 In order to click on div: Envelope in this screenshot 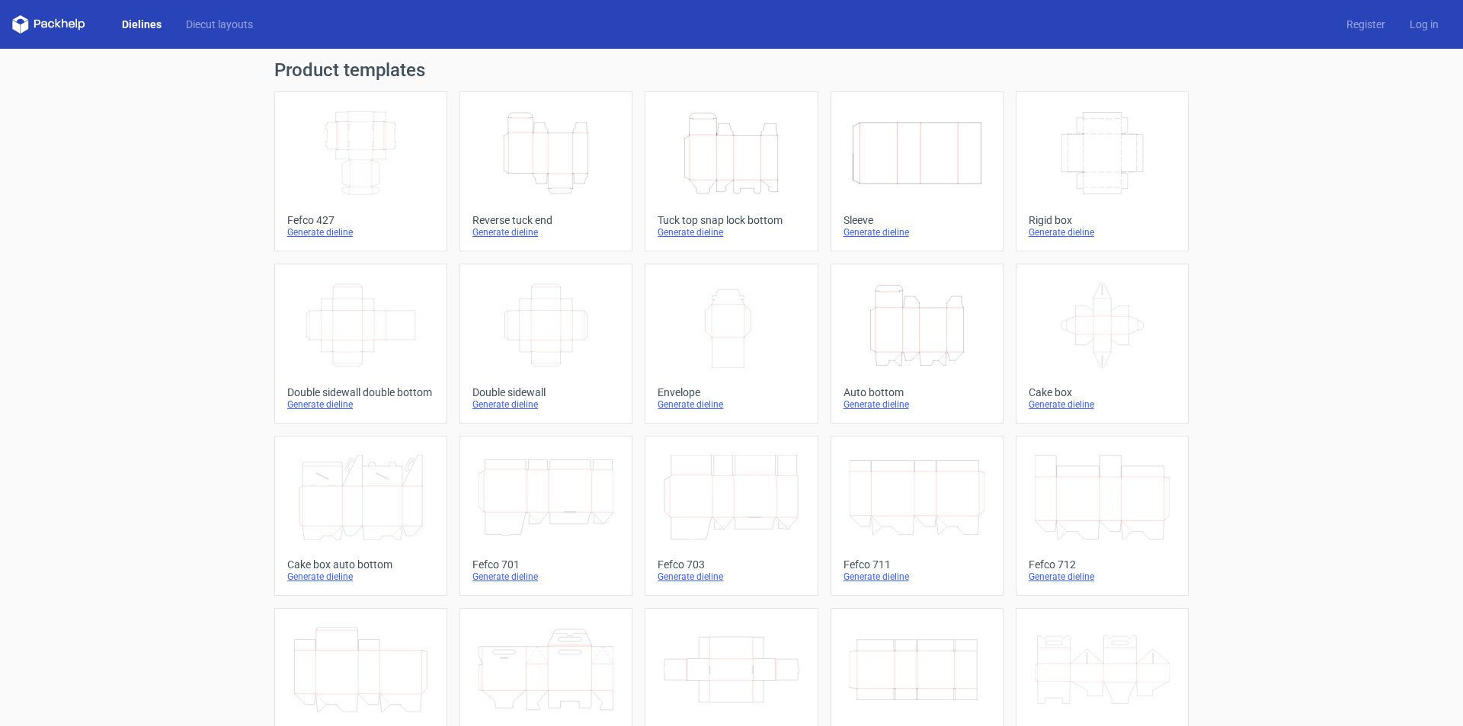, I will do `click(731, 392)`.